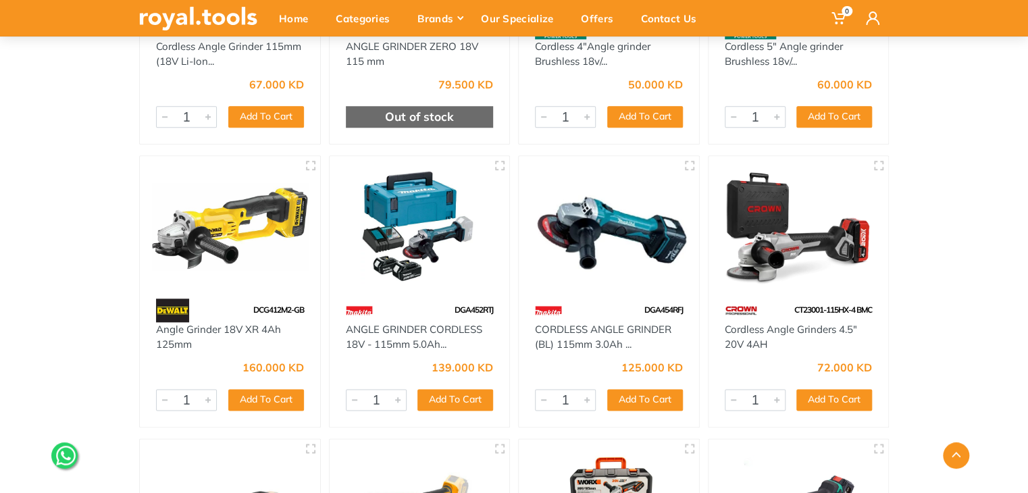  What do you see at coordinates (601, 18) in the screenshot?
I see `div: Offers` at bounding box center [601, 18].